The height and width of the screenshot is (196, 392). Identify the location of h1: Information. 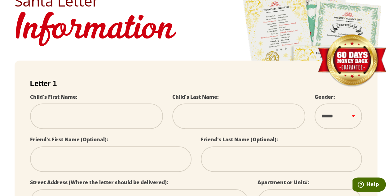
(196, 30).